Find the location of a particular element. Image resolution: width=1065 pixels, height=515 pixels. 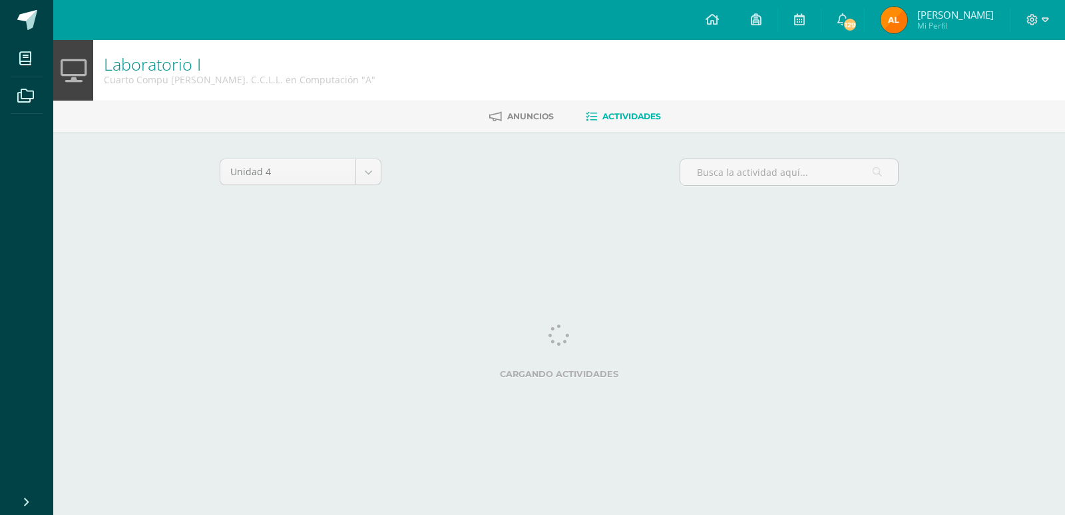

a: Laboratorio I is located at coordinates (152, 64).